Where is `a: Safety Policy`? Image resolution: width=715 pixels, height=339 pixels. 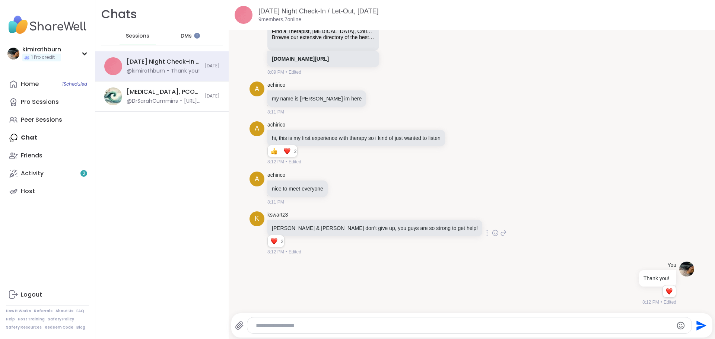 a: Safety Policy is located at coordinates (61, 320).